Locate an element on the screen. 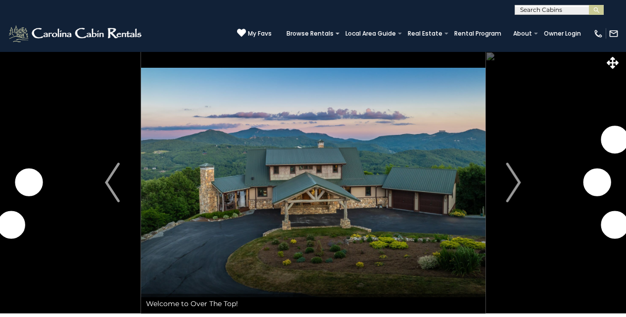 This screenshot has height=317, width=626. a: My Favs is located at coordinates (254, 33).